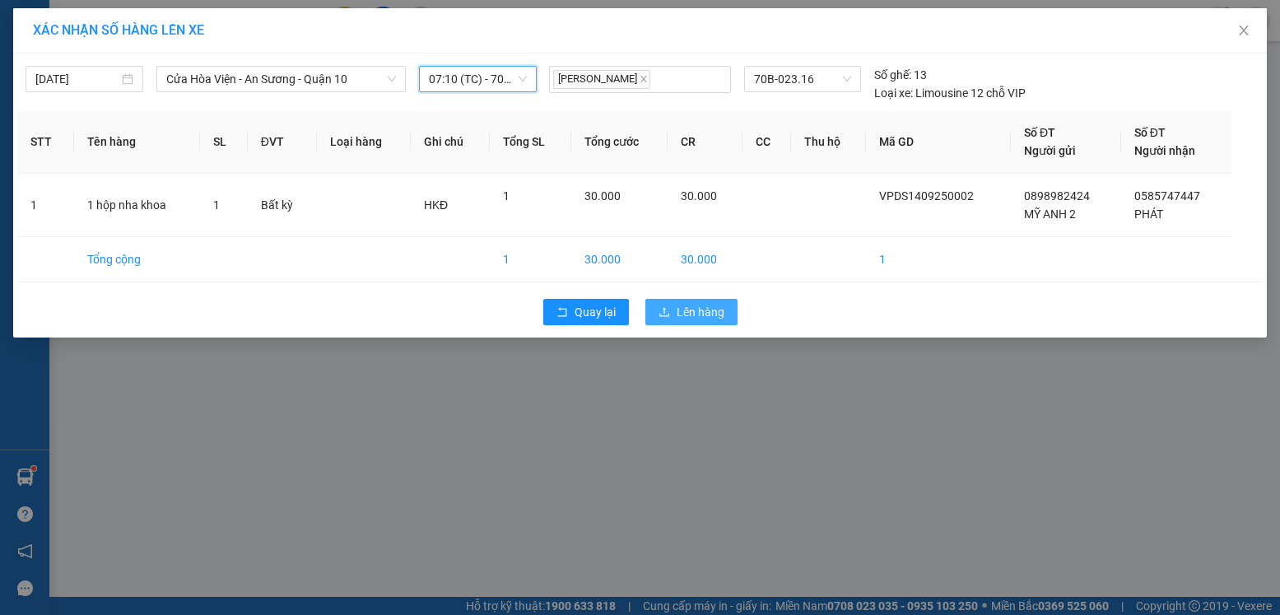 Image resolution: width=1280 pixels, height=615 pixels. I want to click on span: PHÁT, so click(1149, 214).